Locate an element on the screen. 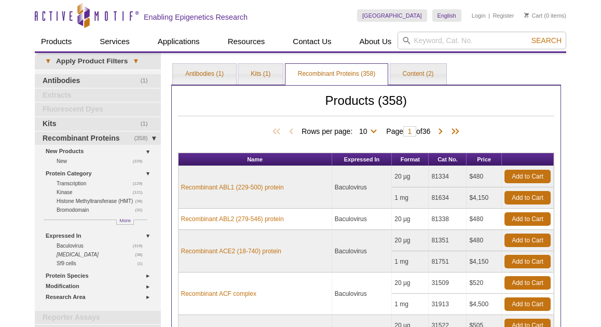  span: Previous Page is located at coordinates (291, 132).